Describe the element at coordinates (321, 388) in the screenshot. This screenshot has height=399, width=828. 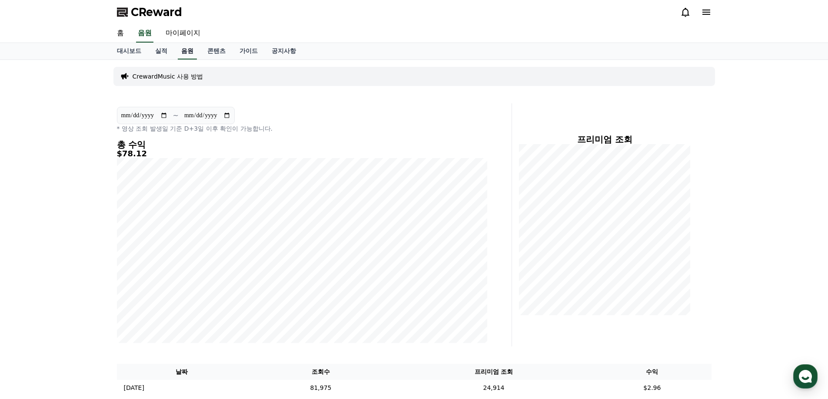
I see `td: 81,975` at that location.